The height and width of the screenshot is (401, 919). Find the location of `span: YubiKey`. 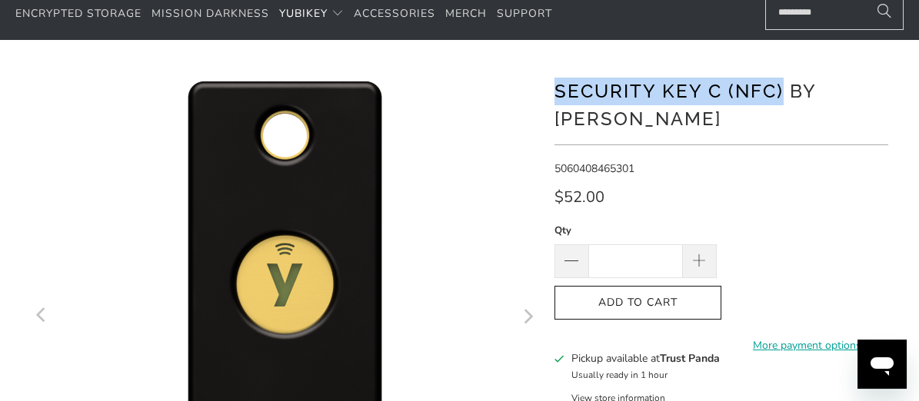

span: YubiKey is located at coordinates (303, 13).